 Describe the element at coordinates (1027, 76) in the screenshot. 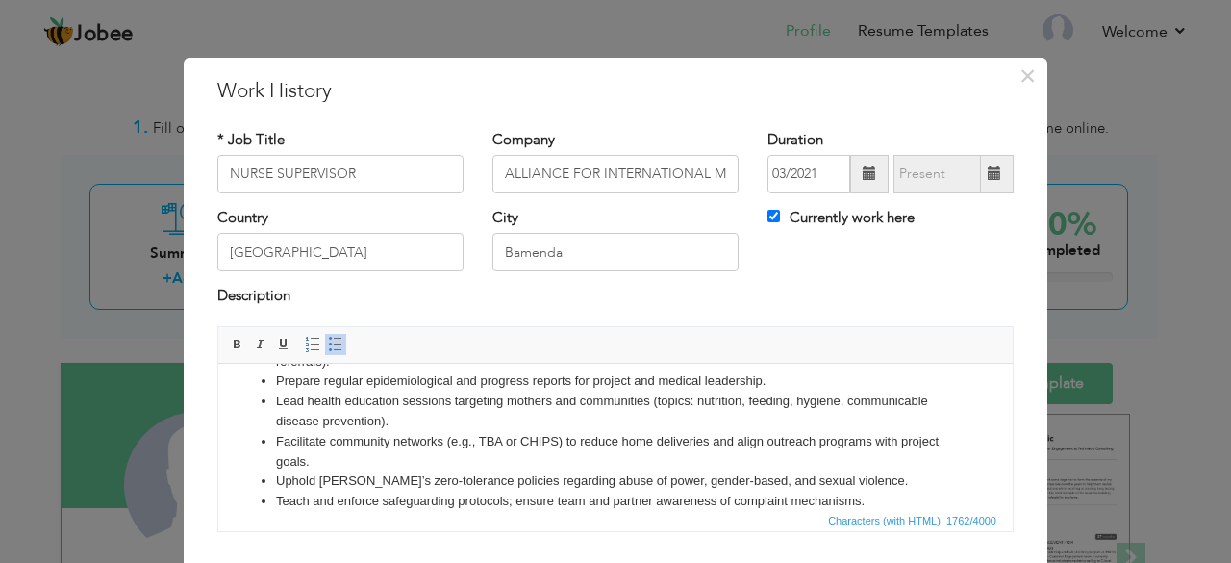

I see `button: Close` at that location.